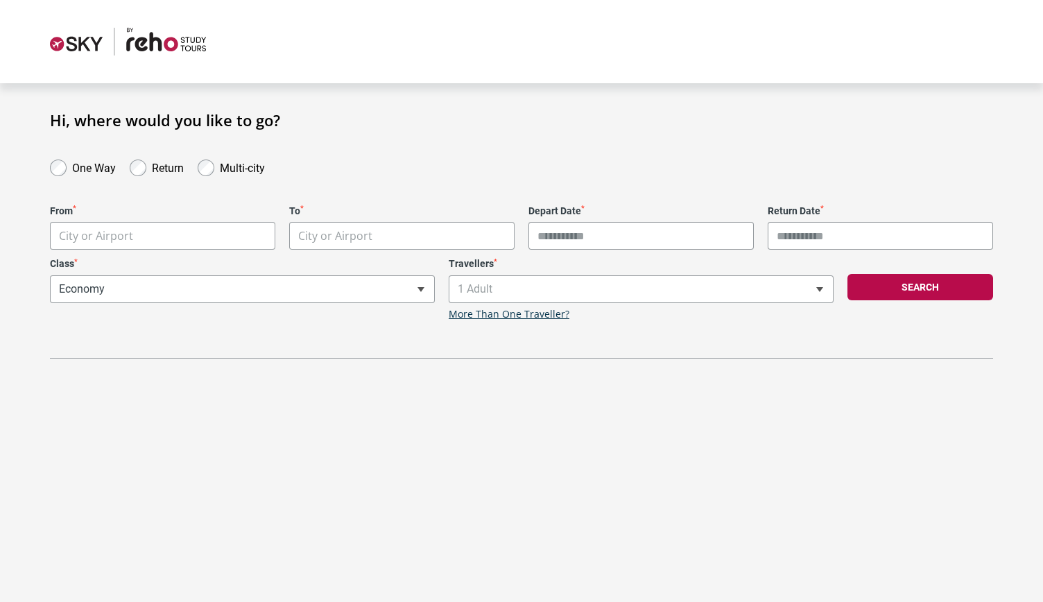  What do you see at coordinates (242, 166) in the screenshot?
I see `label: Multi-city` at bounding box center [242, 166].